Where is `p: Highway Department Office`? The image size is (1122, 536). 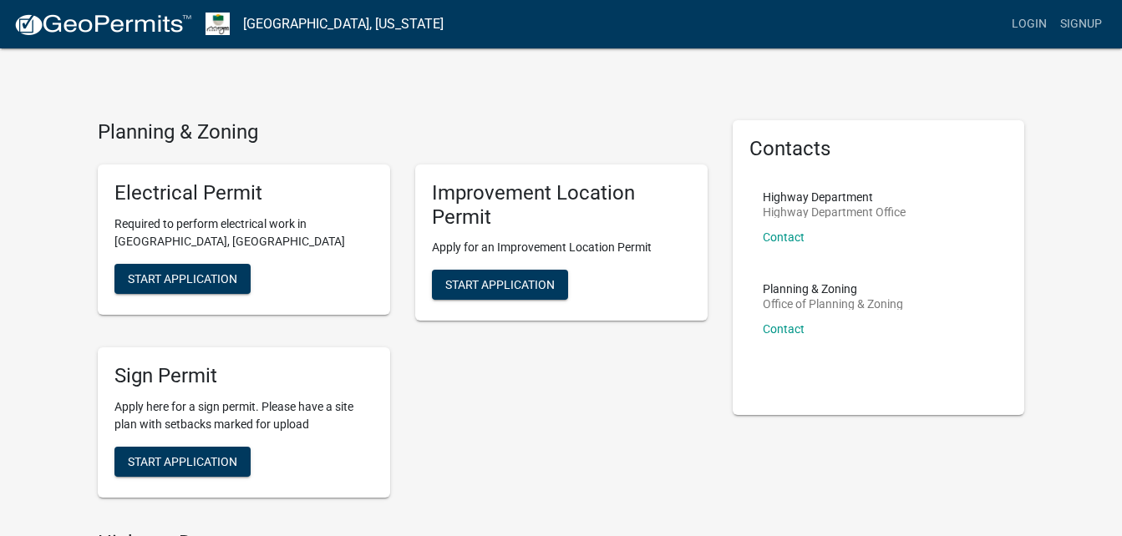
p: Highway Department Office is located at coordinates (834, 212).